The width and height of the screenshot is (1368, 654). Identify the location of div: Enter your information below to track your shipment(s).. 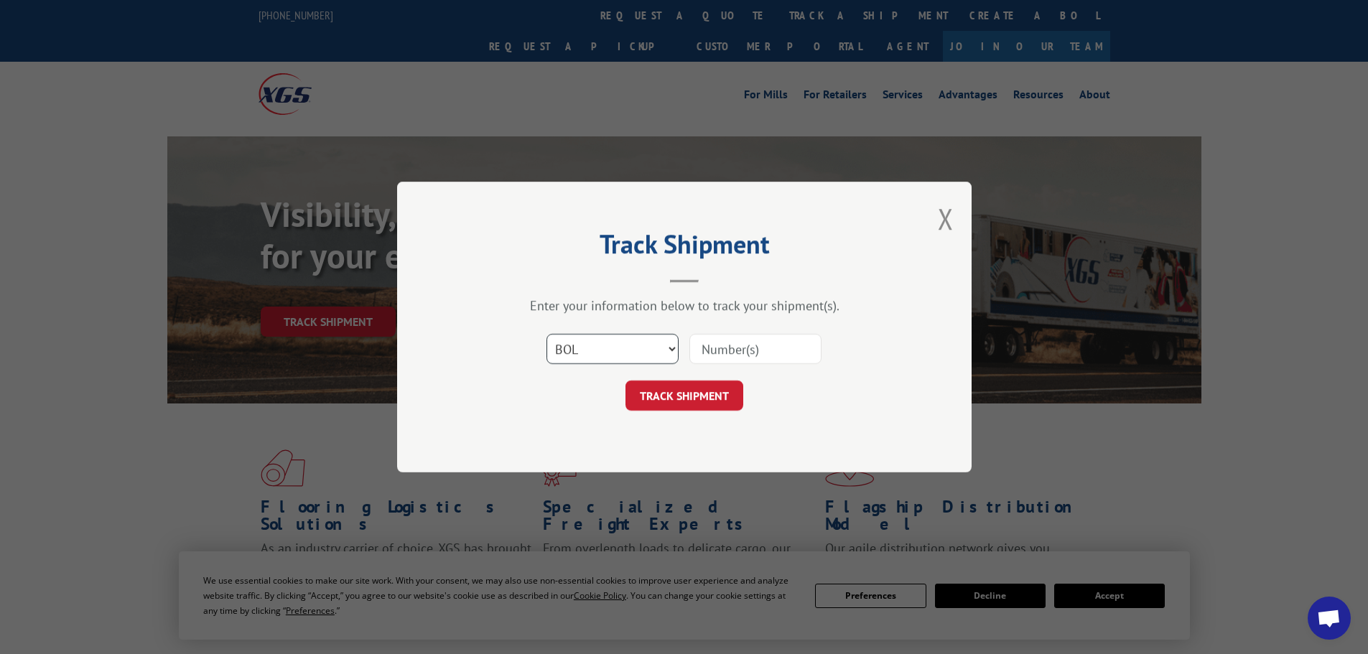
(684, 305).